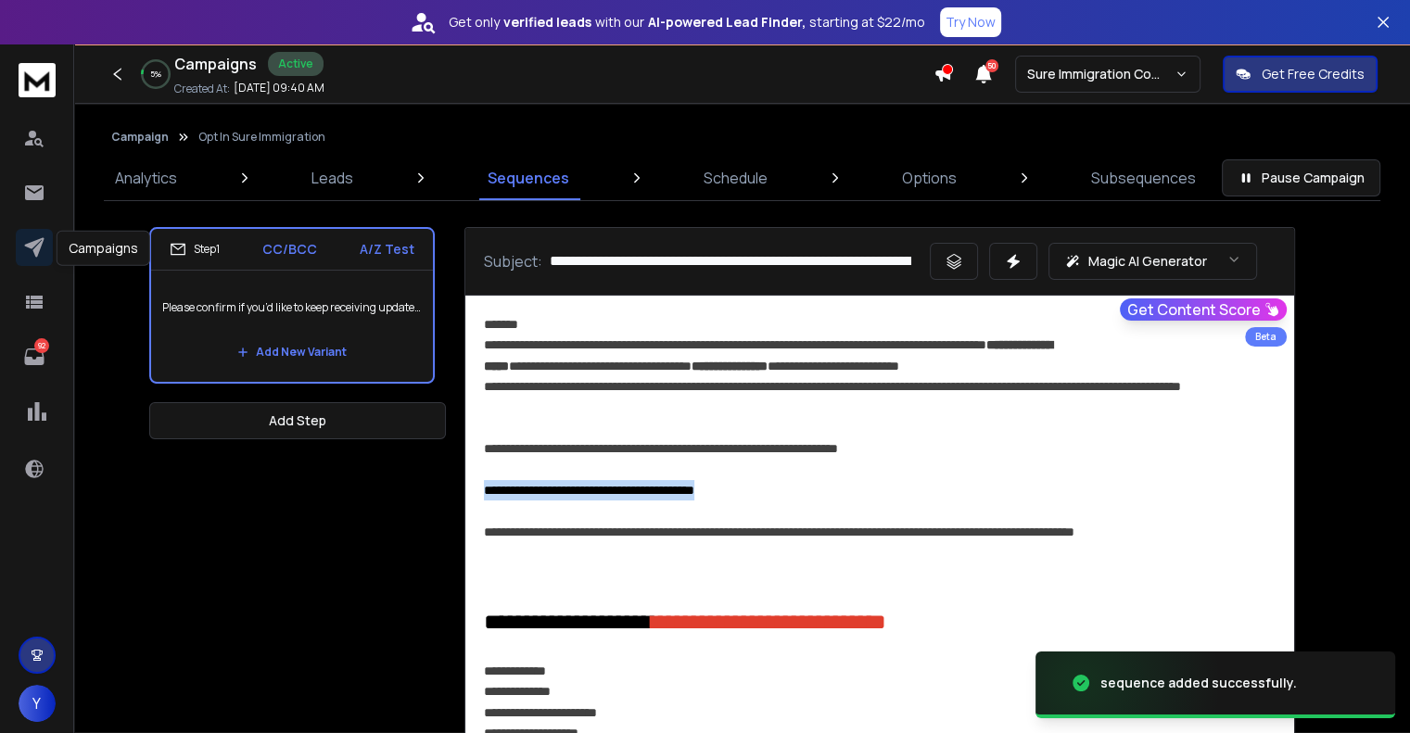 Image resolution: width=1410 pixels, height=733 pixels. Describe the element at coordinates (1100, 74) in the screenshot. I see `p: Sure Immigration Comunication` at that location.